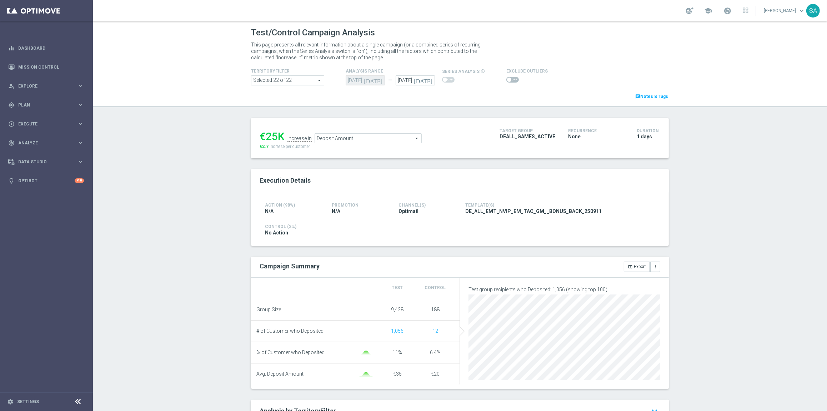 The image size is (827, 411). Describe the element at coordinates (43, 143) in the screenshot. I see `div: Analyze` at that location.